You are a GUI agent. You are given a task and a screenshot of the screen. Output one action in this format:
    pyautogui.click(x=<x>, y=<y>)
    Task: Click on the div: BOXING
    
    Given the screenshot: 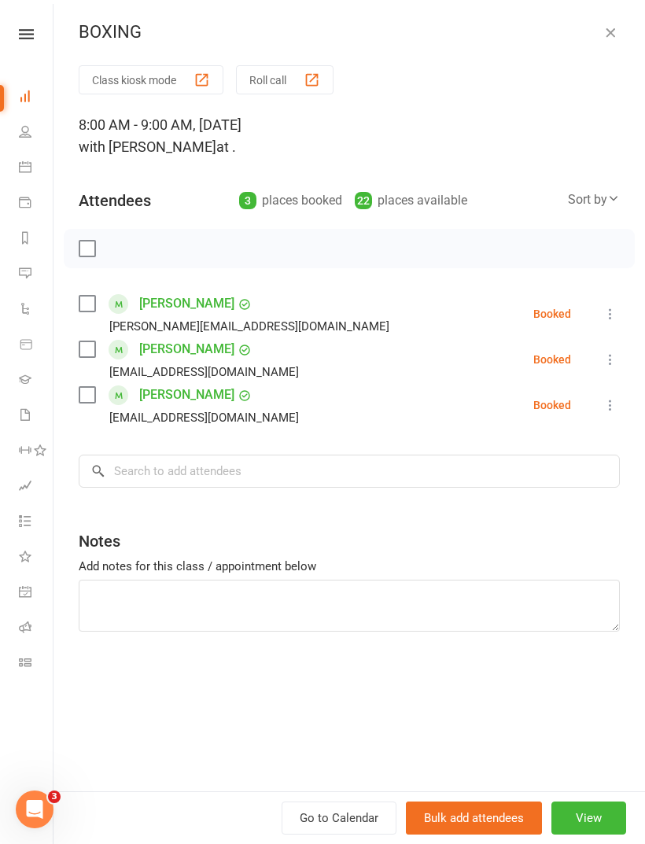 What is the action you would take?
    pyautogui.click(x=349, y=32)
    